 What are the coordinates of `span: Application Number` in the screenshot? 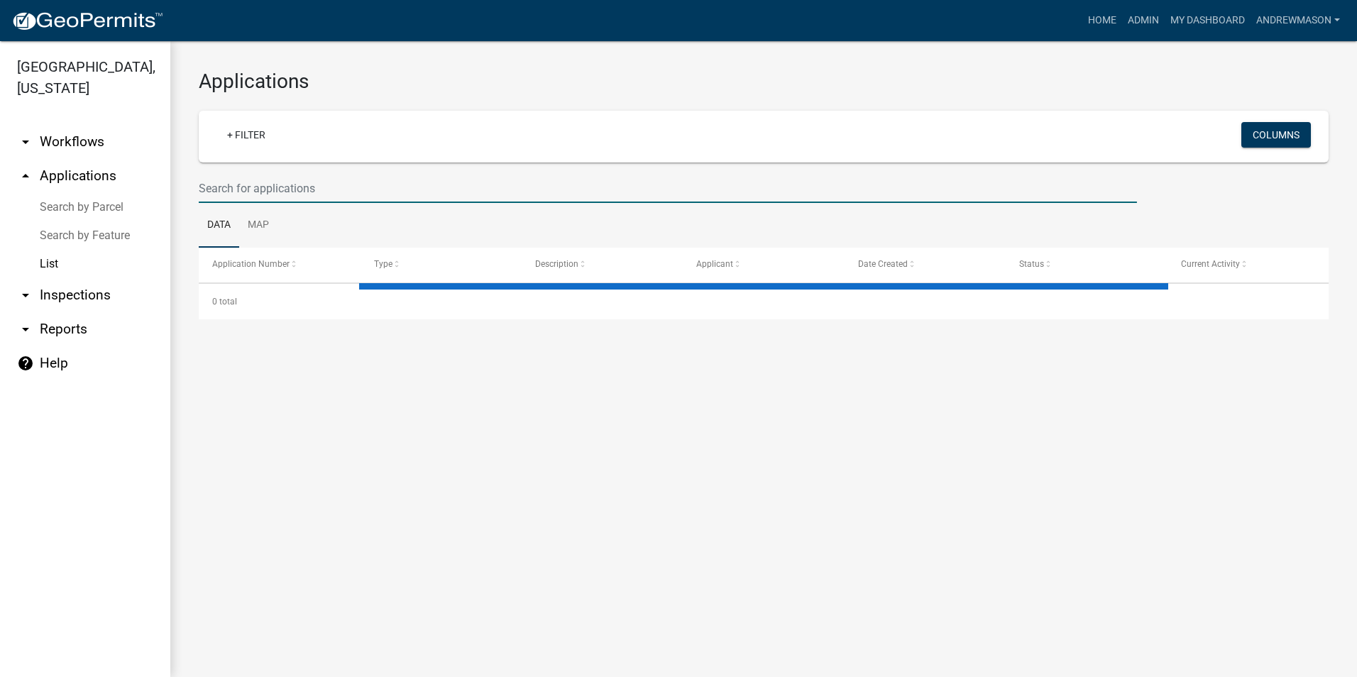 It's located at (251, 264).